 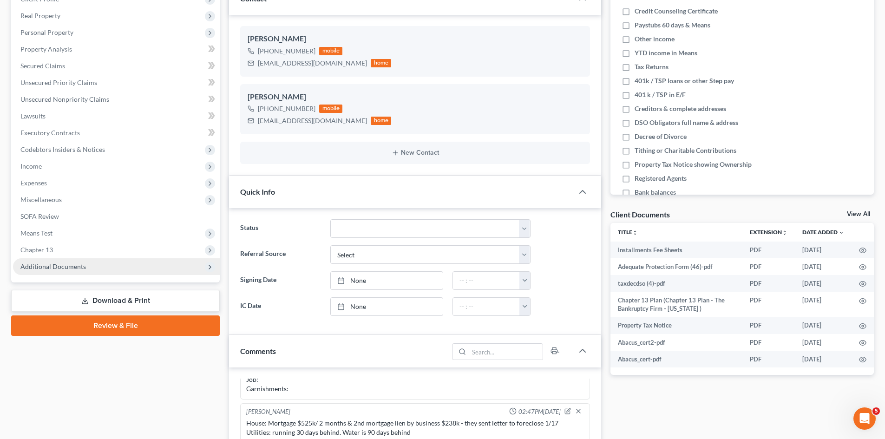 What do you see at coordinates (257, 191) in the screenshot?
I see `span: Quick Info` at bounding box center [257, 191].